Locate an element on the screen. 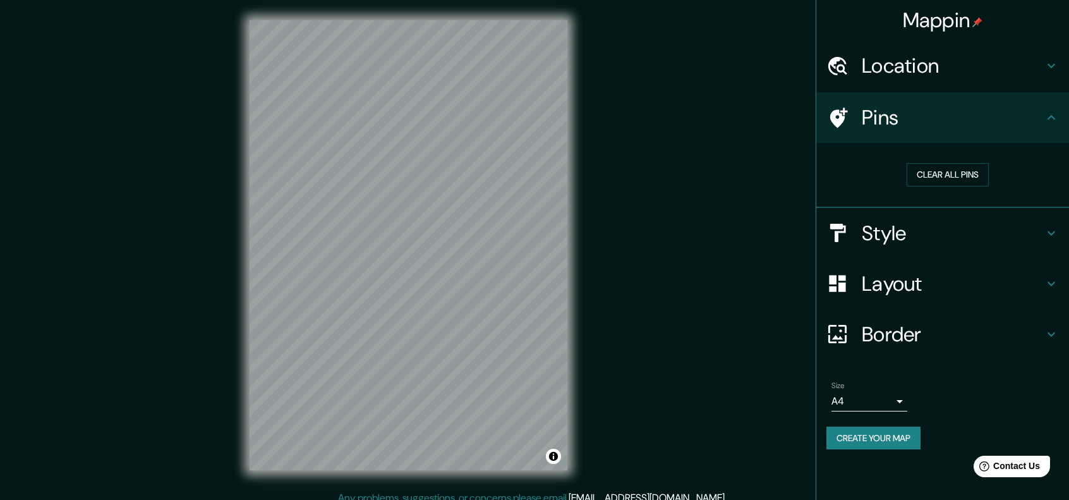 This screenshot has height=500, width=1069. div: Border is located at coordinates (943, 334).